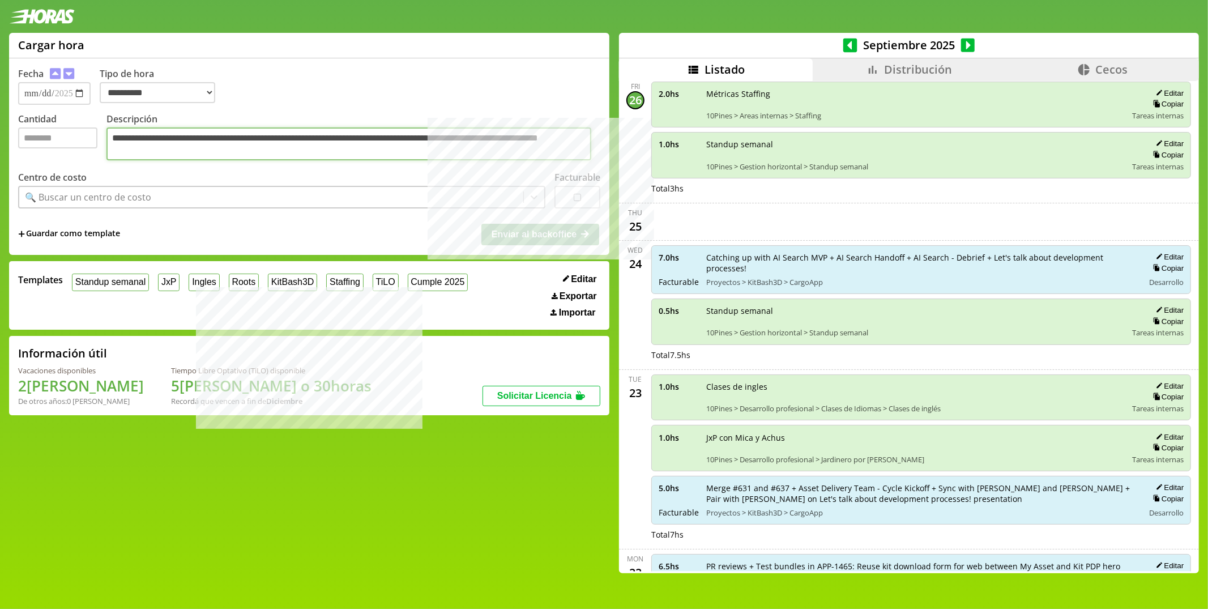 The image size is (1208, 609). Describe the element at coordinates (349, 144) in the screenshot. I see `textarea: Descripción` at that location.